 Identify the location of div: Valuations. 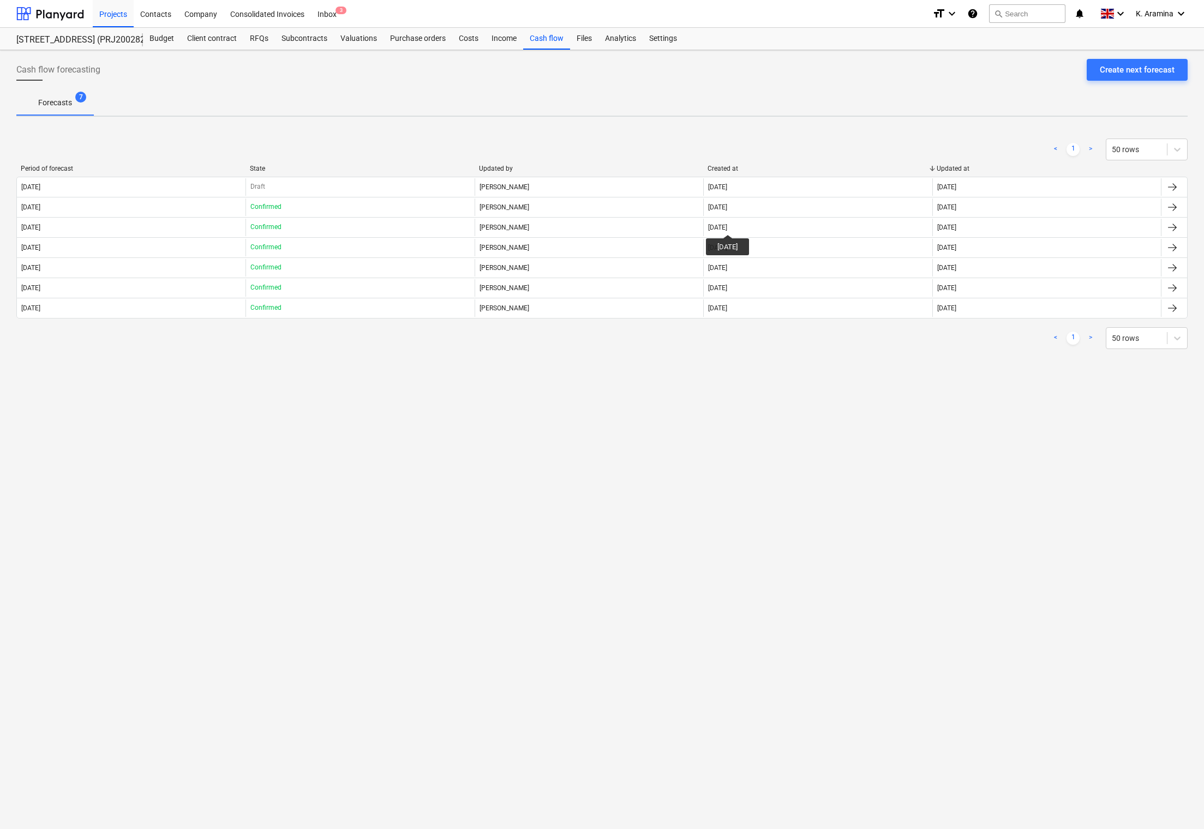
(358, 39).